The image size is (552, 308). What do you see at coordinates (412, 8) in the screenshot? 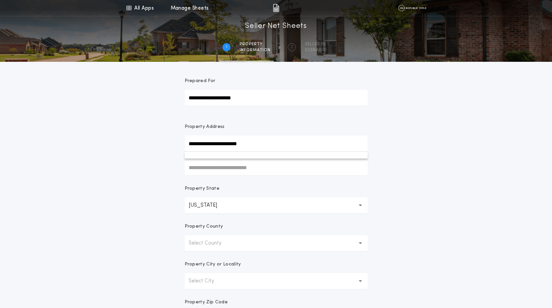
I see `img: vs-icon` at bounding box center [412, 8].